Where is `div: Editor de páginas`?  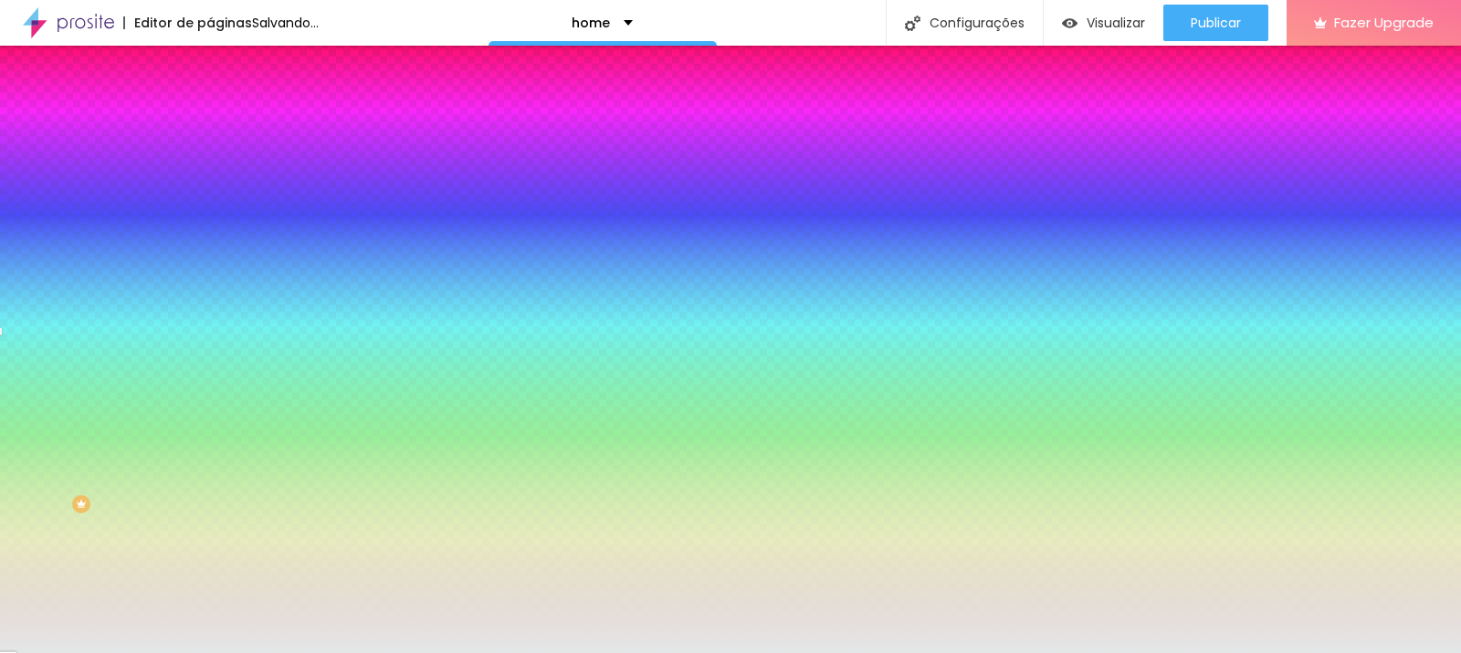
div: Editor de páginas is located at coordinates (187, 23).